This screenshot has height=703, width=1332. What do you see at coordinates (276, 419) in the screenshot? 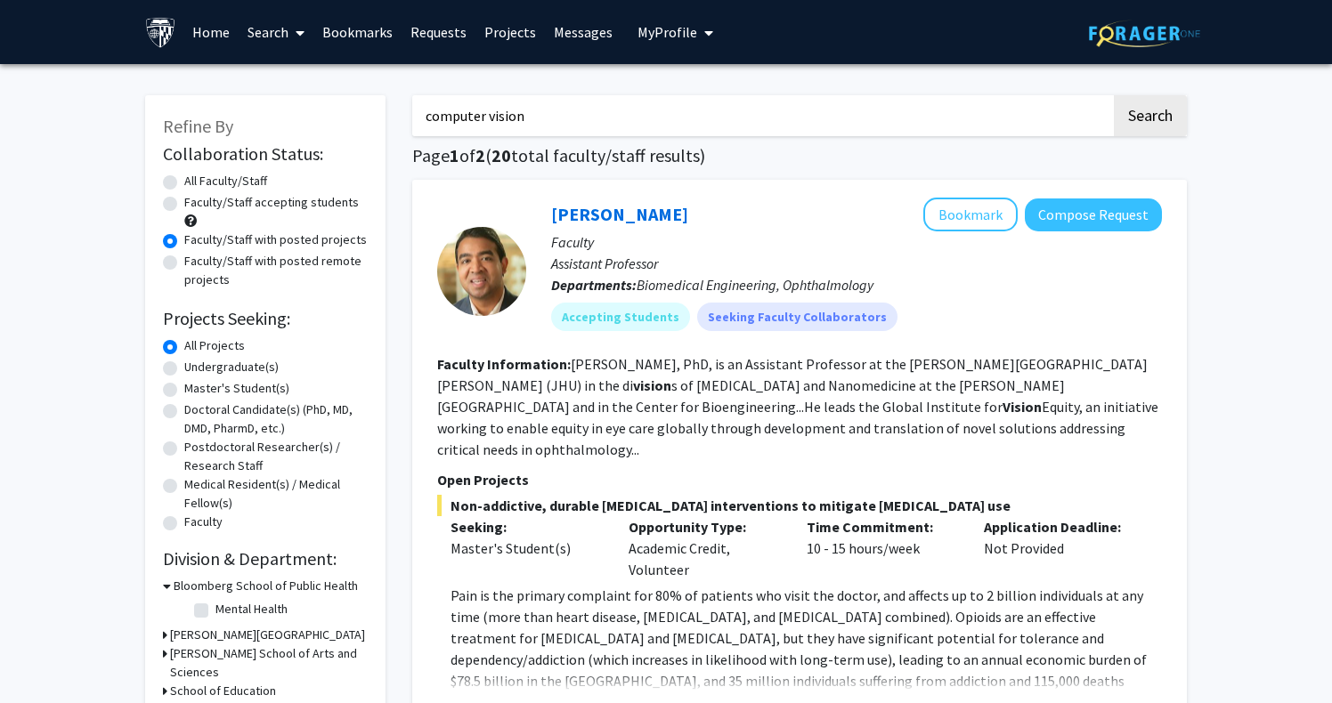
I see `label: Doctoral Candidate(s) (PhD, MD, DMD, PharmD, etc.)` at bounding box center [276, 419].